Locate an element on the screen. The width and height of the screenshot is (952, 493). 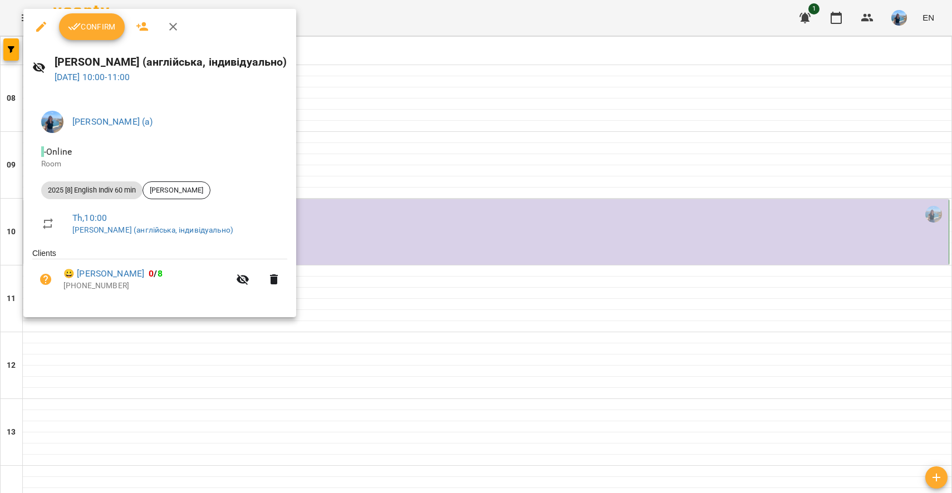
span: 0 is located at coordinates (151, 273).